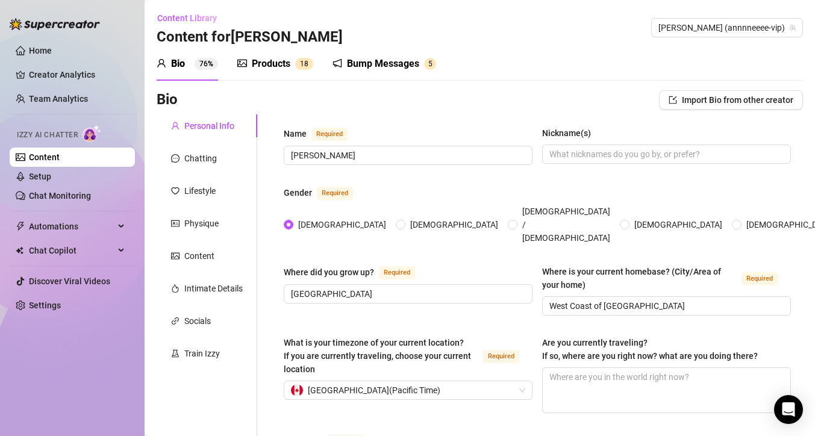  What do you see at coordinates (306, 64) in the screenshot?
I see `span: 8` at bounding box center [306, 64].